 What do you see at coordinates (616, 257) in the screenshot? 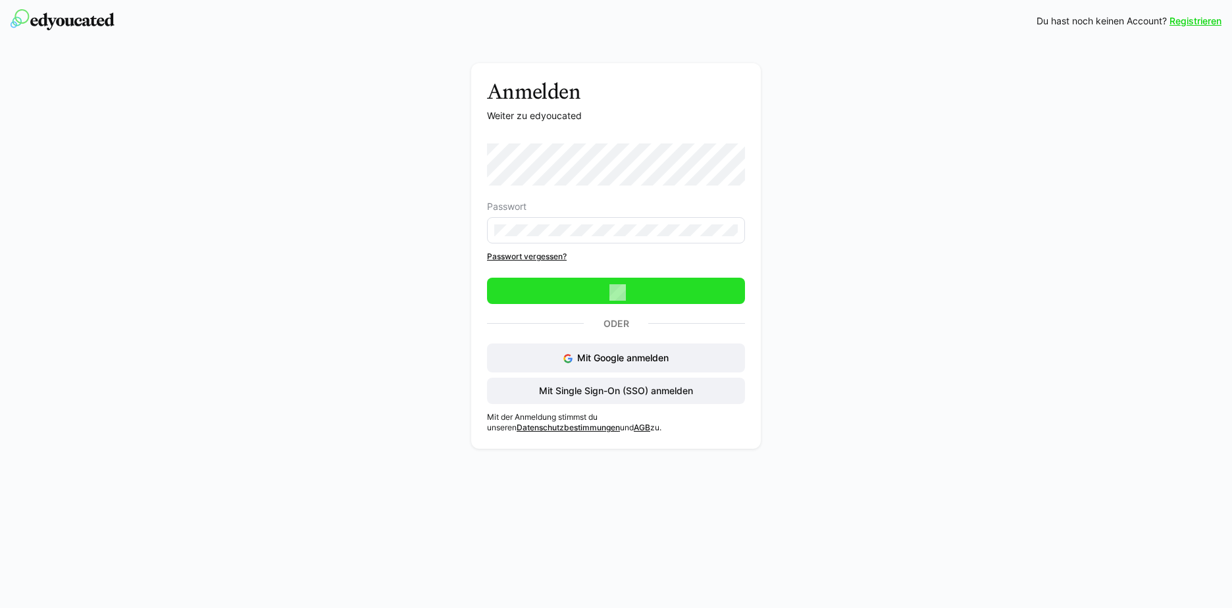
I see `a: Passwort vergessen?` at bounding box center [616, 257].